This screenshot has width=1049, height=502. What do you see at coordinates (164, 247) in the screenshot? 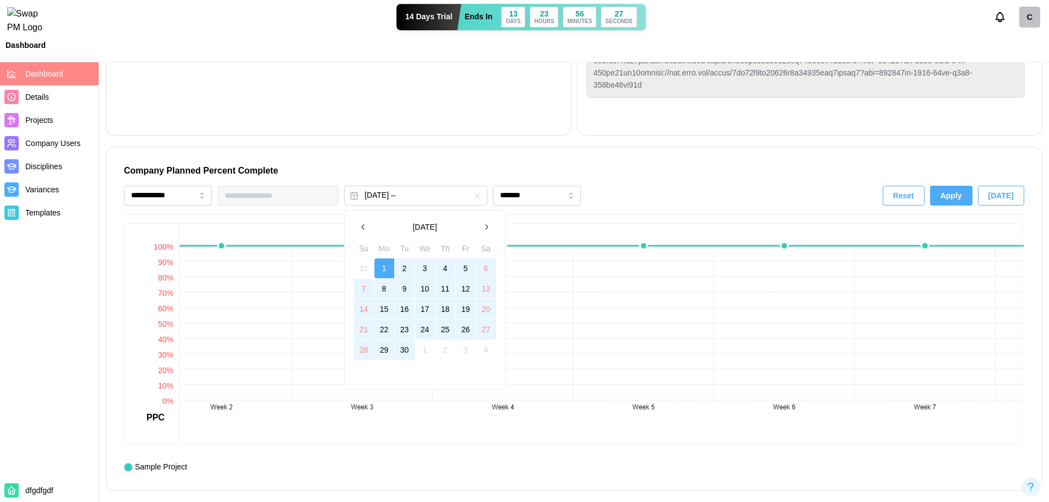
I see `div: 100 %` at bounding box center [164, 247].